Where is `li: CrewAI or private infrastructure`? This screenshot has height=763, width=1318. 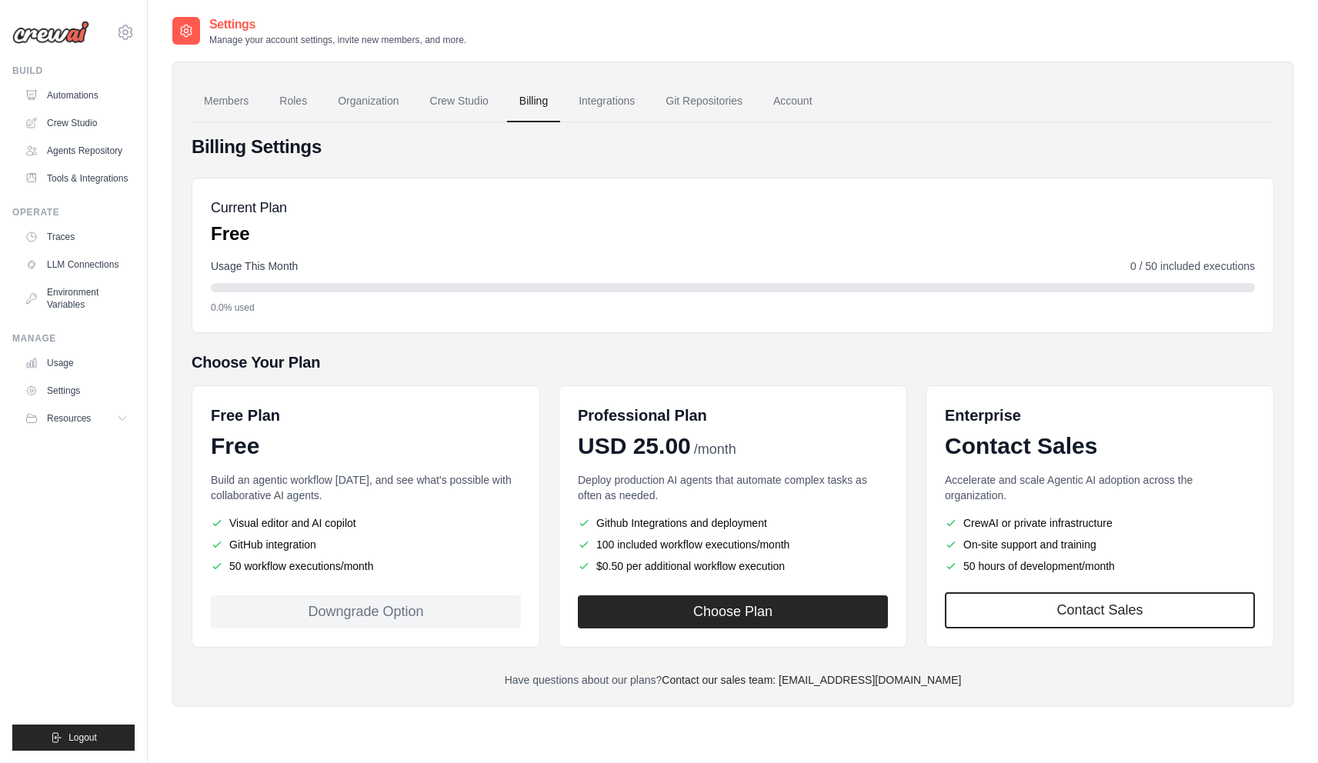 li: CrewAI or private infrastructure is located at coordinates (1100, 523).